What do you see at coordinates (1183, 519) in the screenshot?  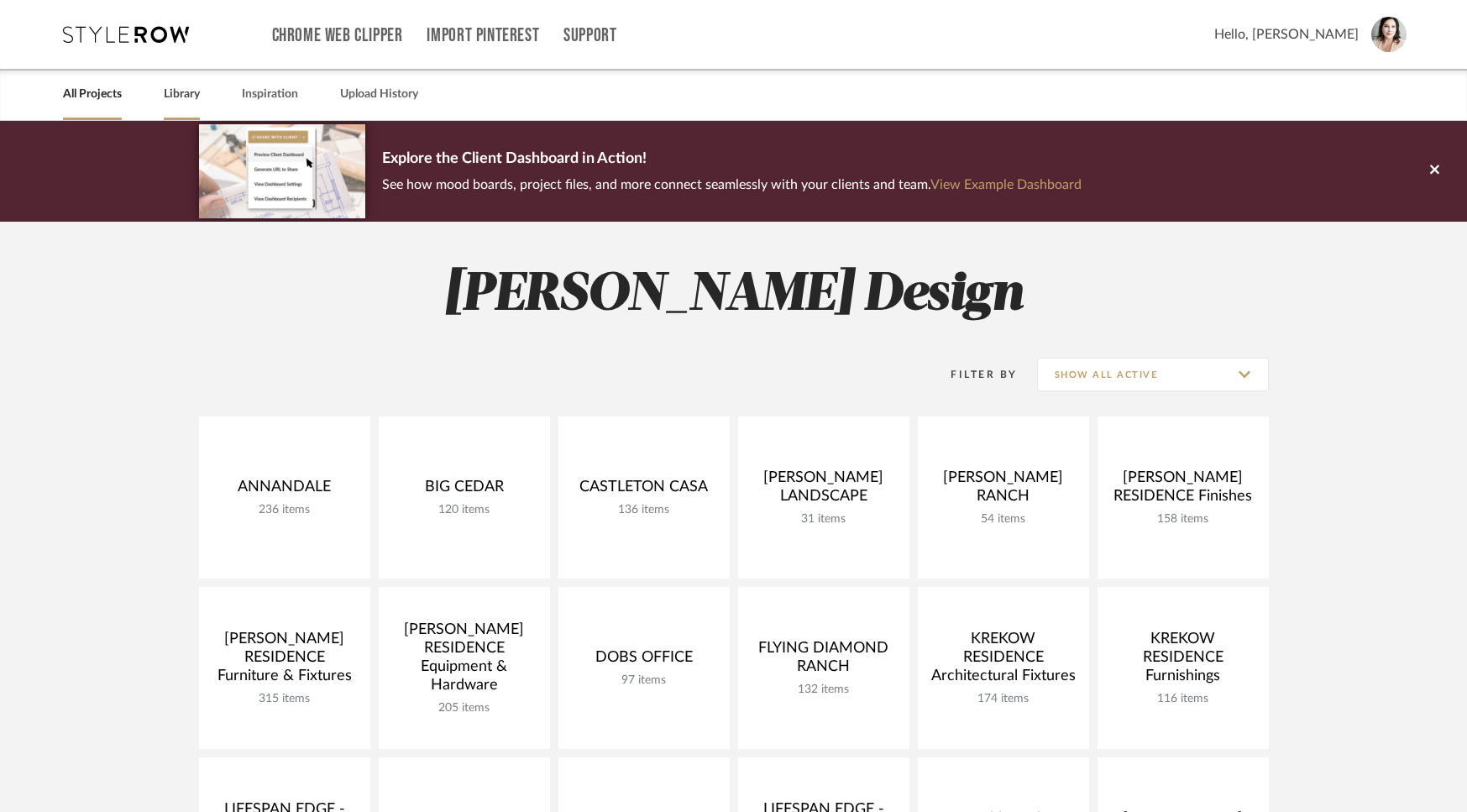 I see `div: 158 items` at bounding box center [1183, 519].